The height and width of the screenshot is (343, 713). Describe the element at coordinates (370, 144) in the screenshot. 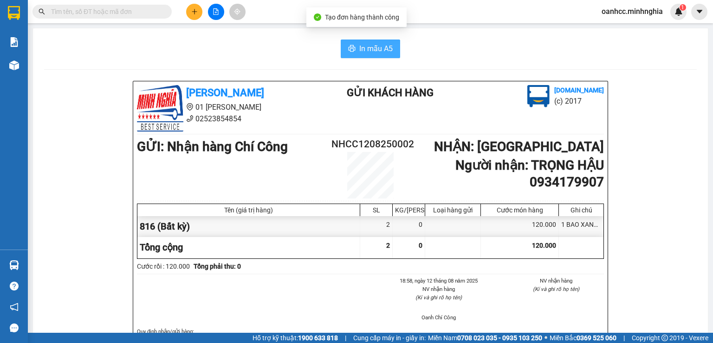

I see `h2: NHCC1208250002` at that location.